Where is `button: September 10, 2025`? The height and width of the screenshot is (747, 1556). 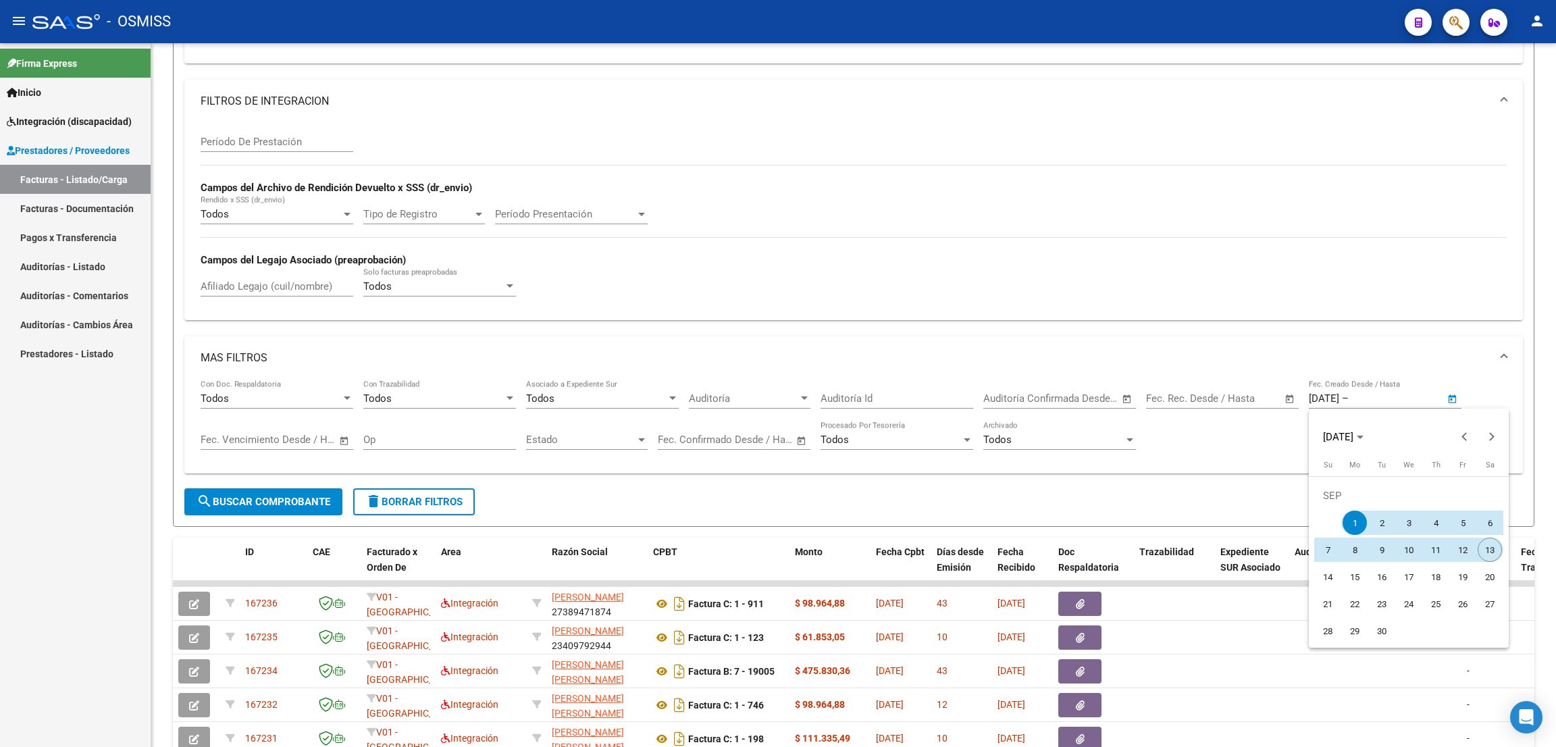
button: September 10, 2025 is located at coordinates (1409, 550).